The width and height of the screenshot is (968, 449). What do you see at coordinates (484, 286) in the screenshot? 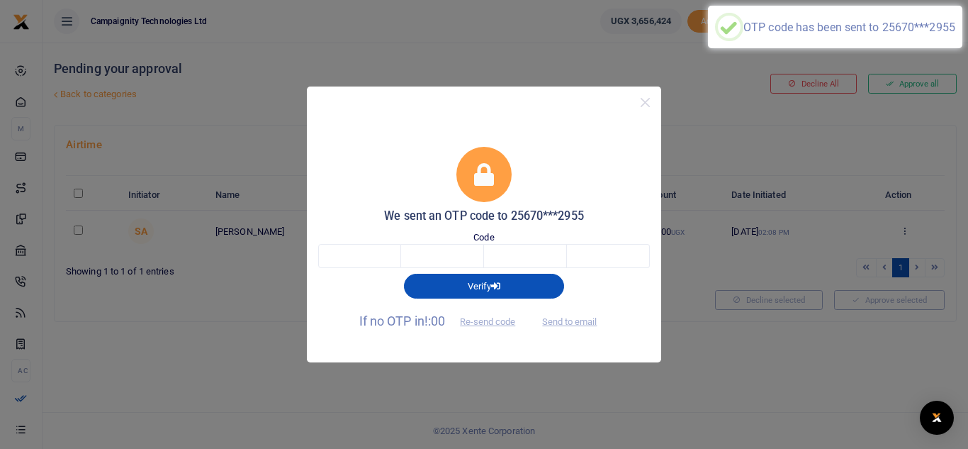
I see `button: Verify` at bounding box center [484, 286].